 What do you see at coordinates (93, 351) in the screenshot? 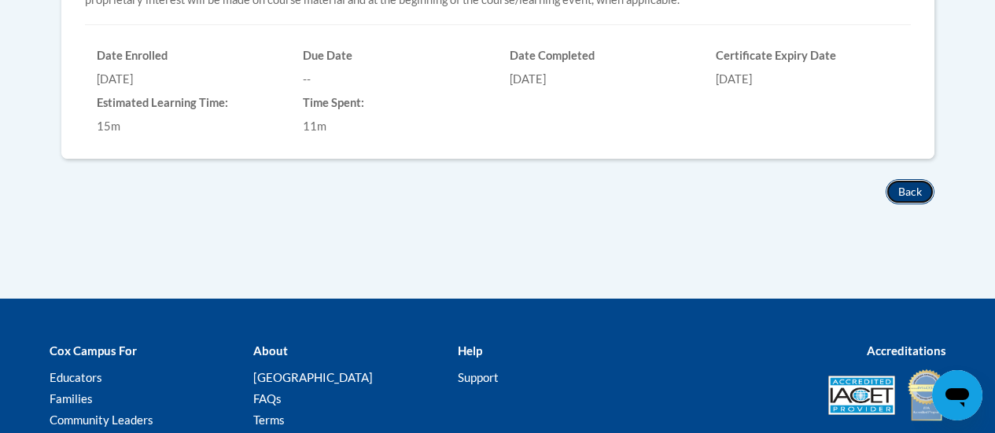
I see `b: Cox Campus For` at bounding box center [93, 351].